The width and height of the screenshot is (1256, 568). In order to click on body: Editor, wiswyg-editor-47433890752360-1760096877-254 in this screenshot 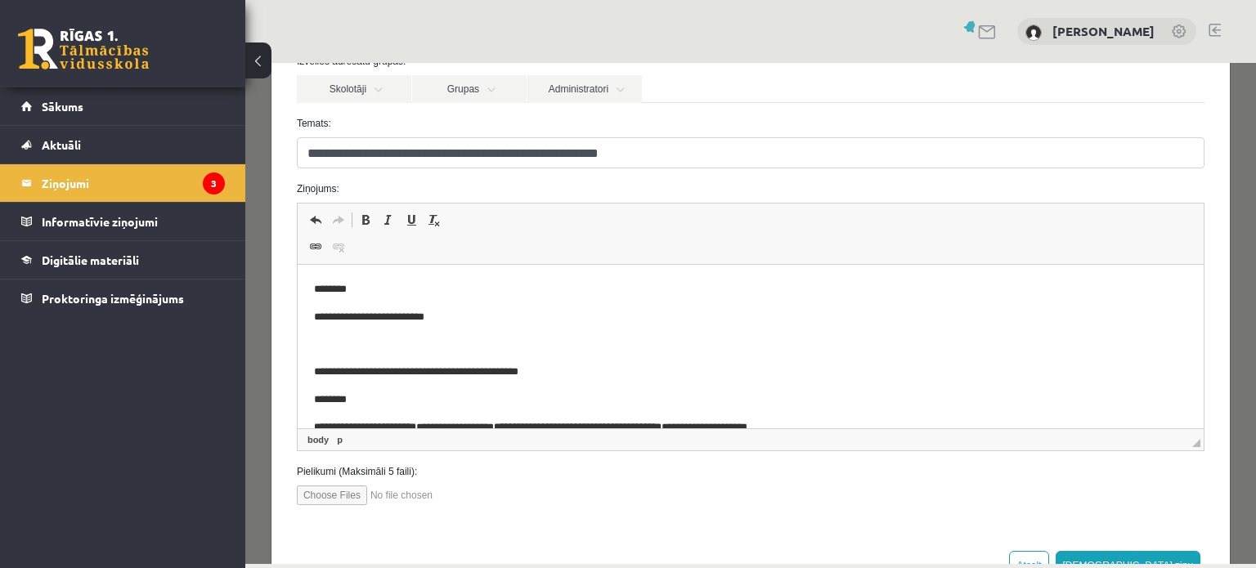, I will do `click(453, 177)`.